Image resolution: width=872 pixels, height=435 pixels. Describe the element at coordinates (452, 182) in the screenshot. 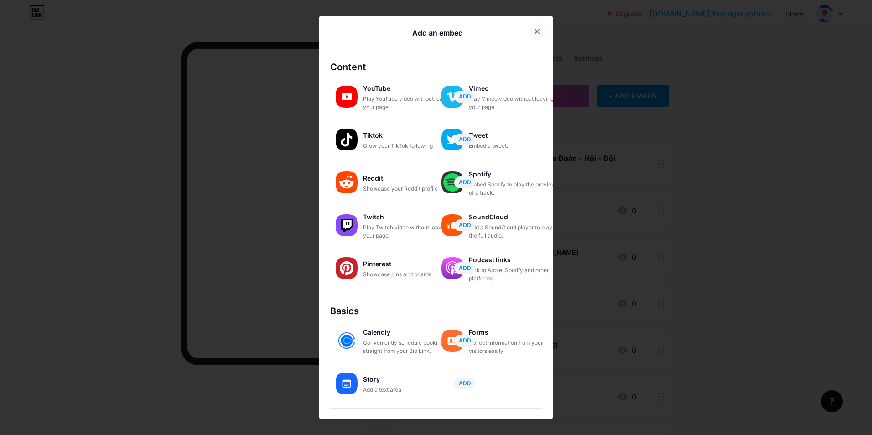

I see `img: spotify` at that location.